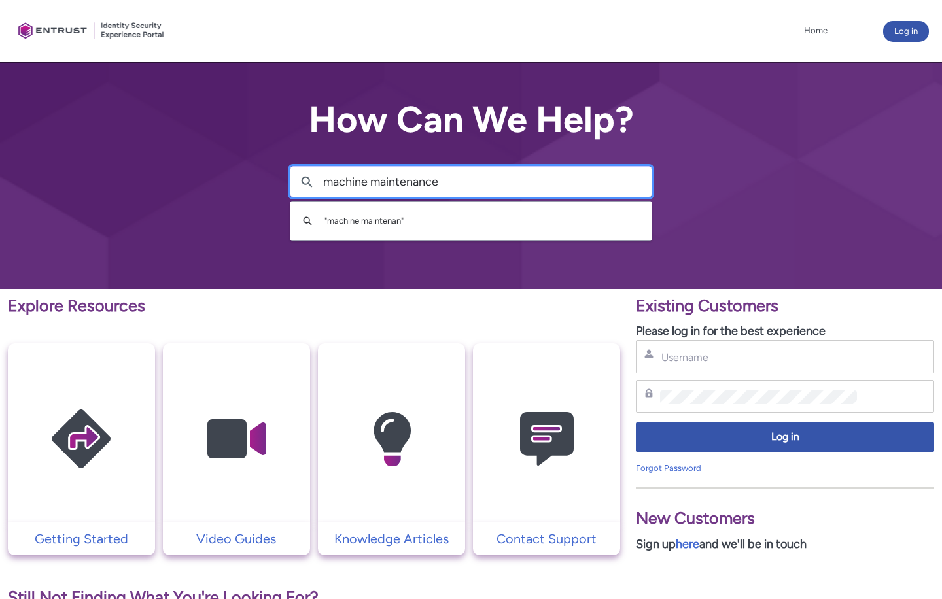 This screenshot has height=599, width=942. I want to click on p: Sign up and we'll be in touch, so click(785, 544).